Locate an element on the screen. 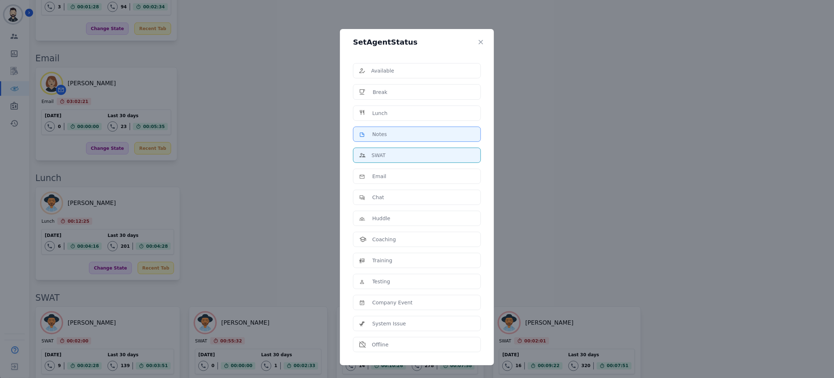 This screenshot has width=834, height=378. p: Lunch is located at coordinates (380, 113).